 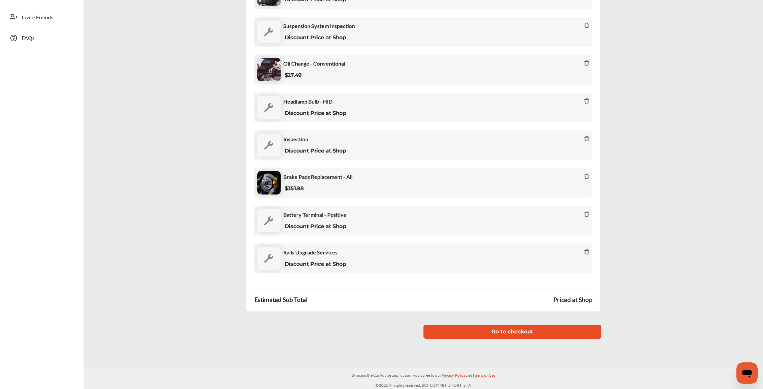 I want to click on b: $27.49, so click(x=293, y=75).